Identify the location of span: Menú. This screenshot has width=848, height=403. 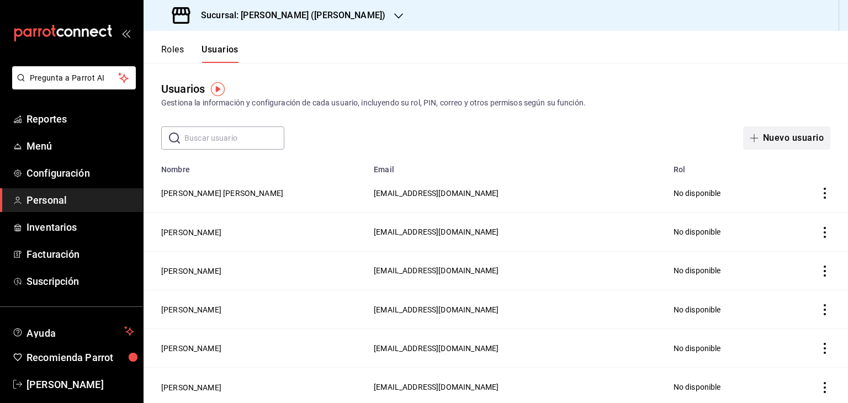
(80, 146).